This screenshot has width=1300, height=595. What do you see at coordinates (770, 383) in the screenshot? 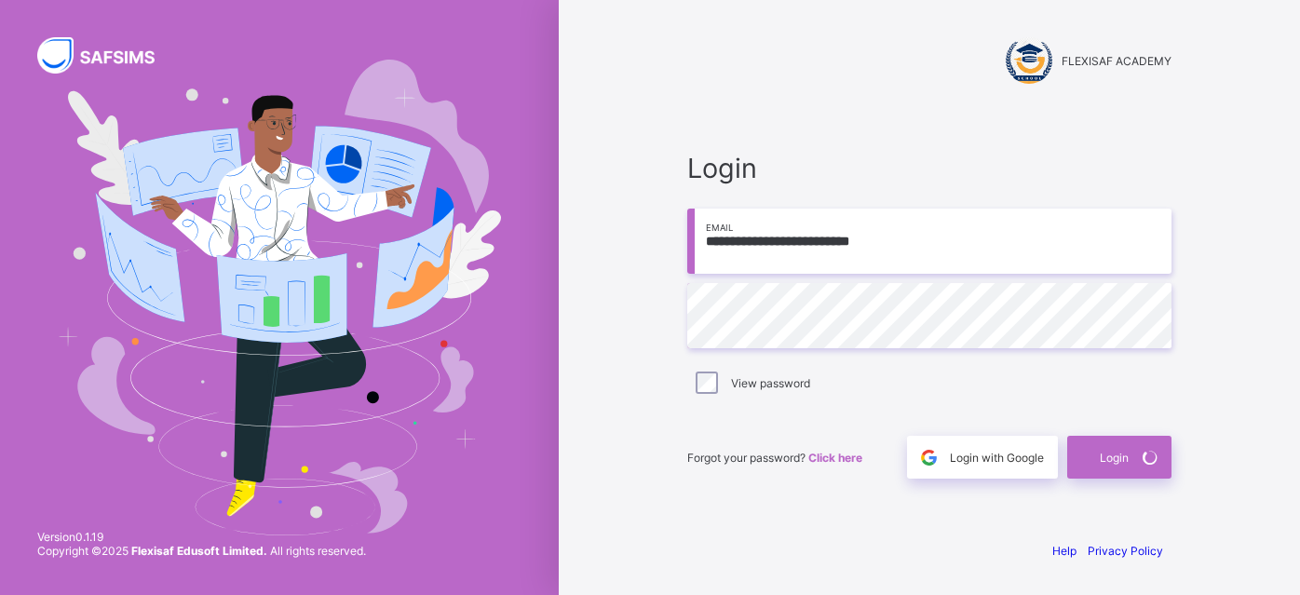
I see `label: View password` at bounding box center [770, 383].